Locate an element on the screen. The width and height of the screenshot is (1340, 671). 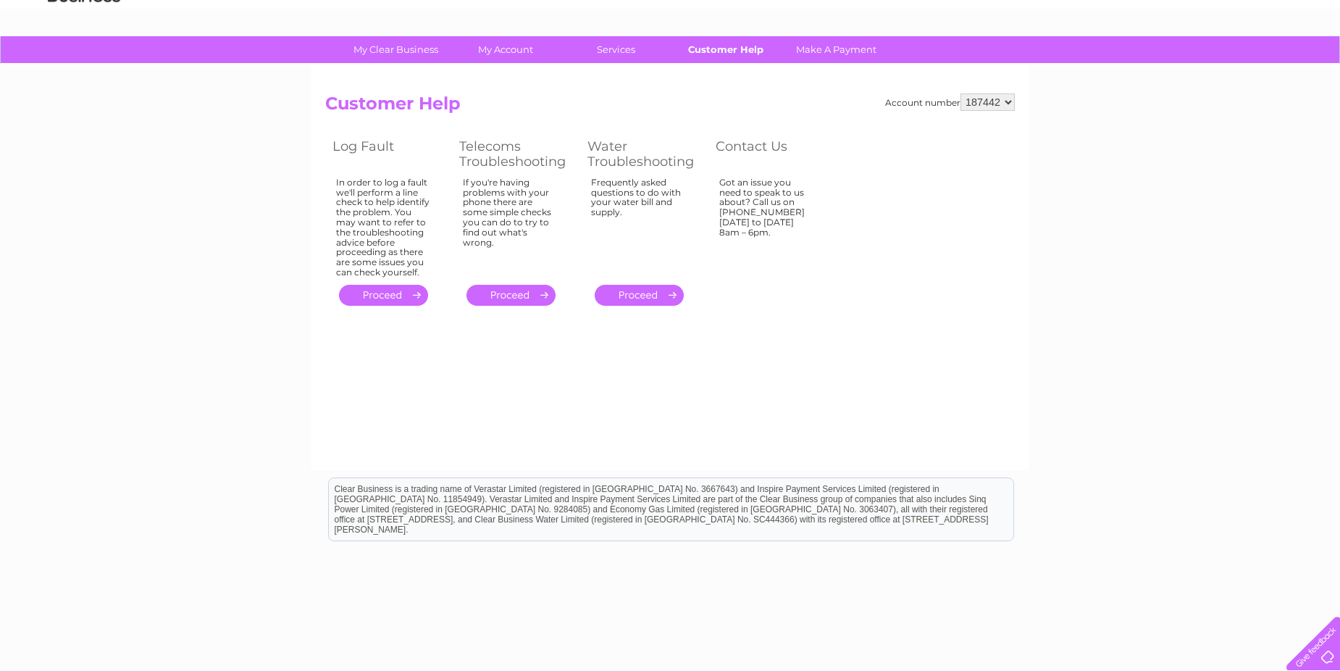
th: Log Fault is located at coordinates (388, 154).